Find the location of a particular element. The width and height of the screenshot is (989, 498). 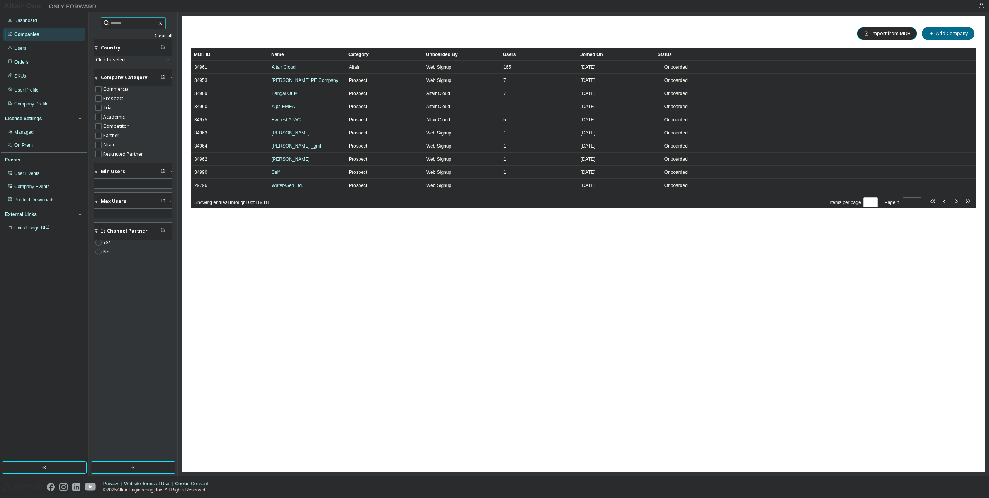

p: © 2025 Altair Engineering, Inc. All Rights Reserved. is located at coordinates (158, 490).